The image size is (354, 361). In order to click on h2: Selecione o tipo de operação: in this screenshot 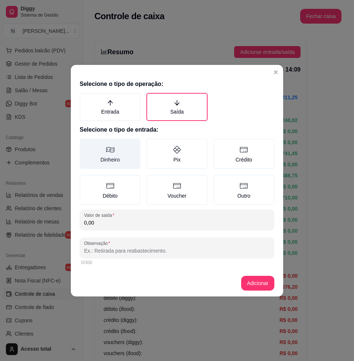, I will do `click(177, 84)`.